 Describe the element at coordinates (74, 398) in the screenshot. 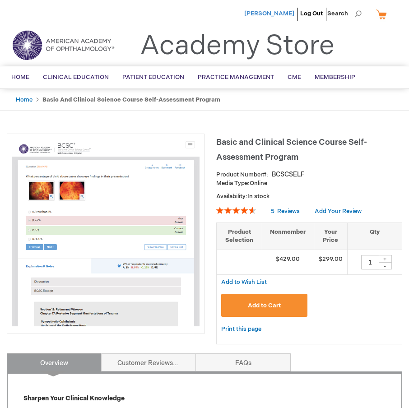

I see `strong: Sharpen Your Clinical Knowledge` at that location.